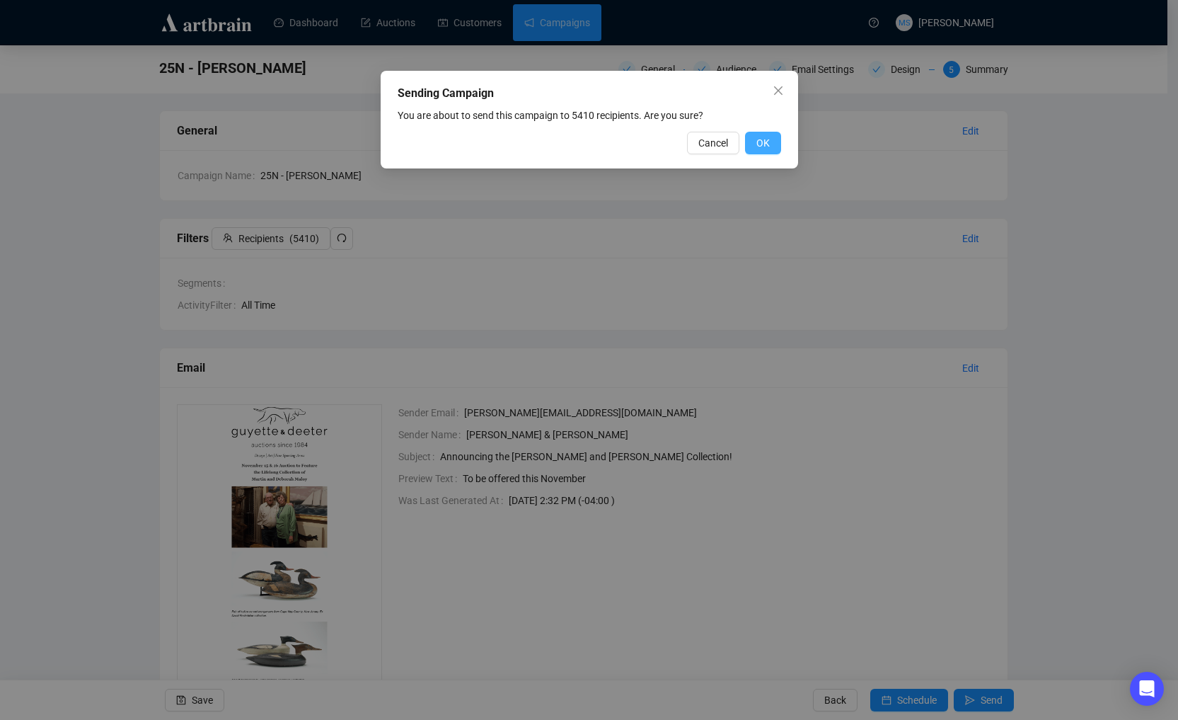  What do you see at coordinates (1147, 688) in the screenshot?
I see `div: Open Intercom Messenger` at bounding box center [1147, 688].